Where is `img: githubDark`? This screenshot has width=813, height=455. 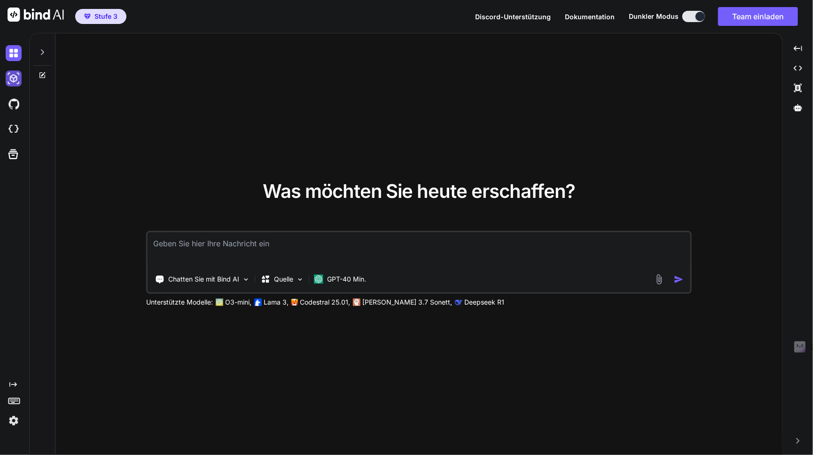 img: githubDark is located at coordinates (14, 104).